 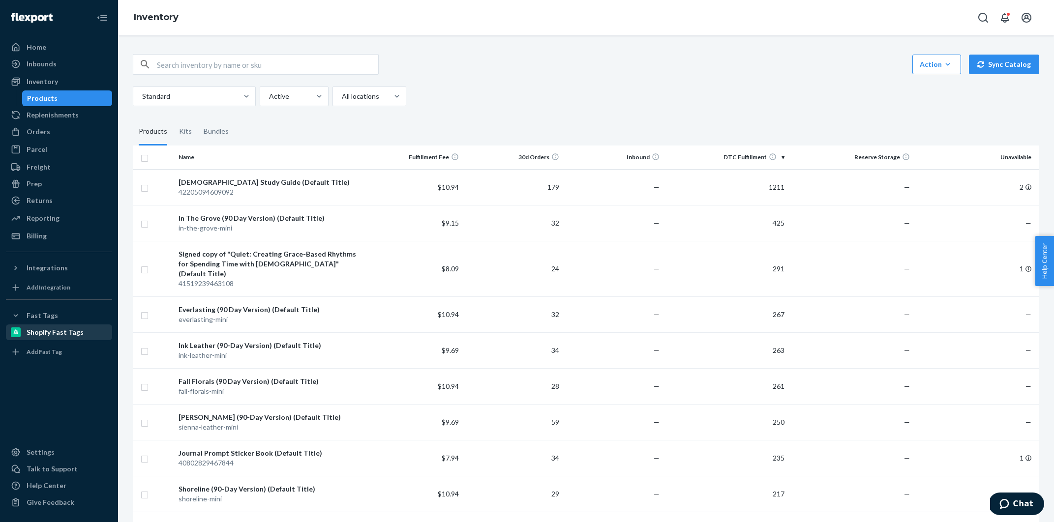 I want to click on div: Settings, so click(x=40, y=453).